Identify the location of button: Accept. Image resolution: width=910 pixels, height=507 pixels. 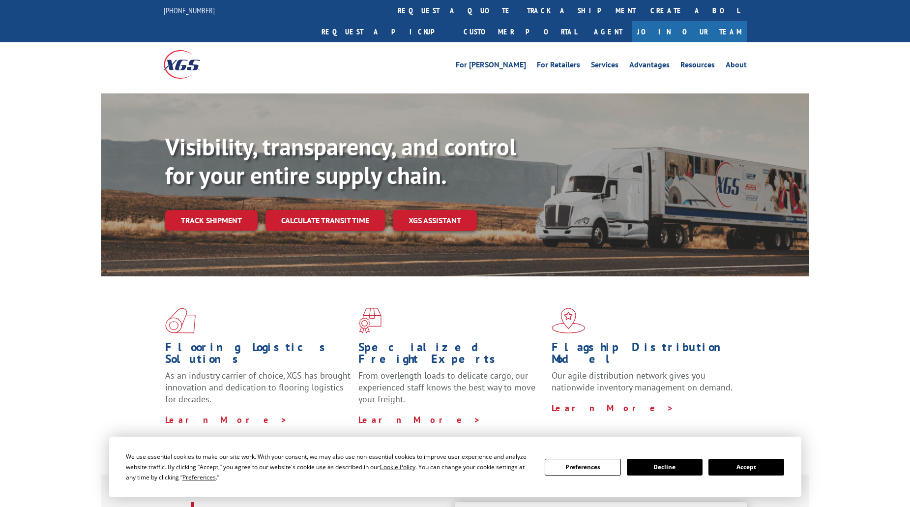
(746, 467).